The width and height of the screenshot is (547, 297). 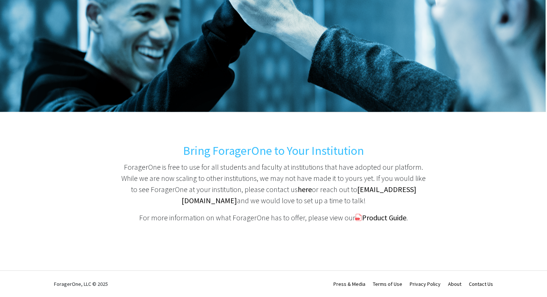 I want to click on p: For more information on what ForagerOne has to offer, please view our ., so click(x=274, y=218).